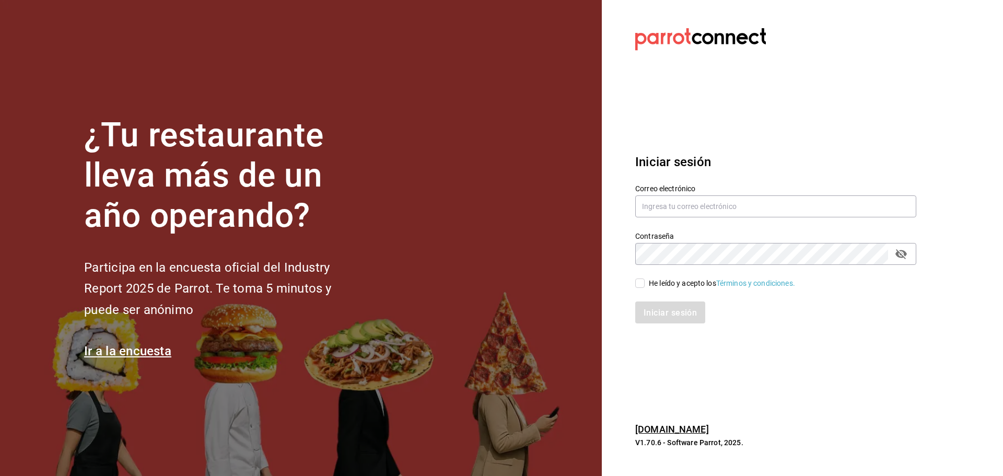 The height and width of the screenshot is (476, 1003). Describe the element at coordinates (673, 162) in the screenshot. I see `font: Iniciar sesión` at that location.